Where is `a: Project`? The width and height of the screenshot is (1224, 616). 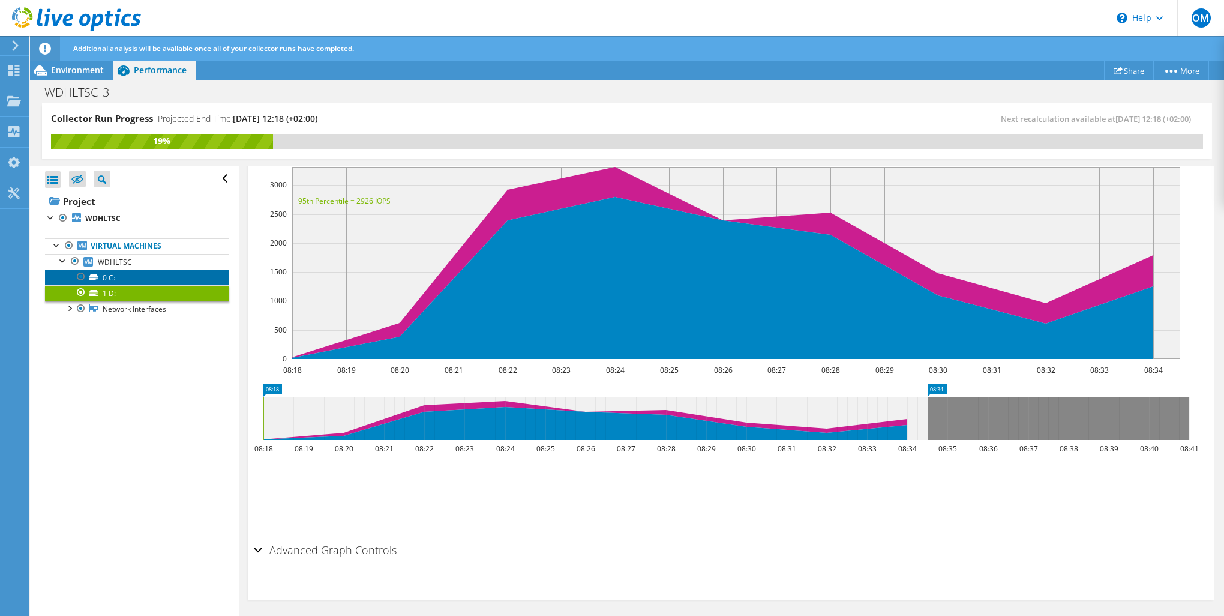
a: Project is located at coordinates (137, 201).